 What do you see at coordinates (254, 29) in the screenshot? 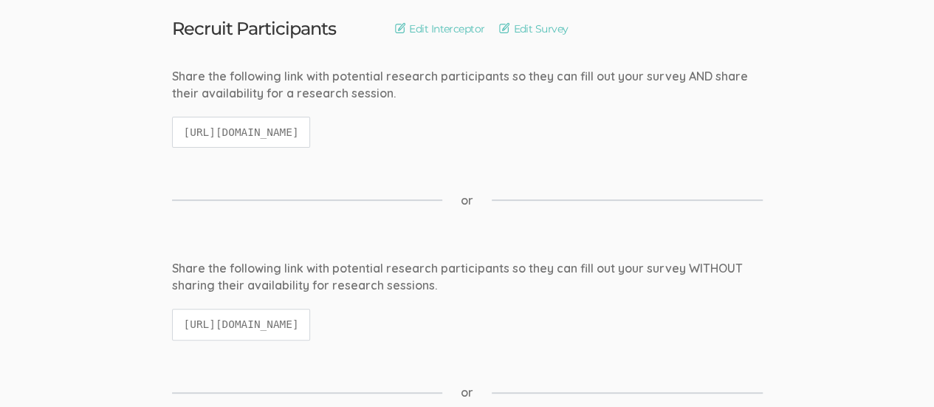
I see `h3: Recruit Participants` at bounding box center [254, 29].